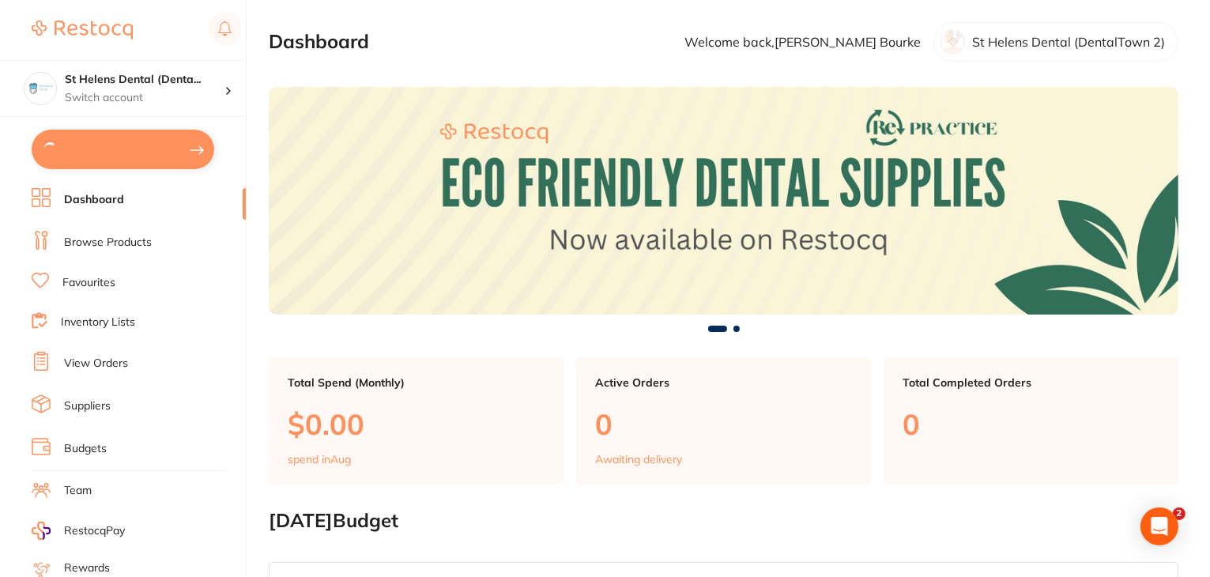  Describe the element at coordinates (87, 568) in the screenshot. I see `a: Rewards` at that location.